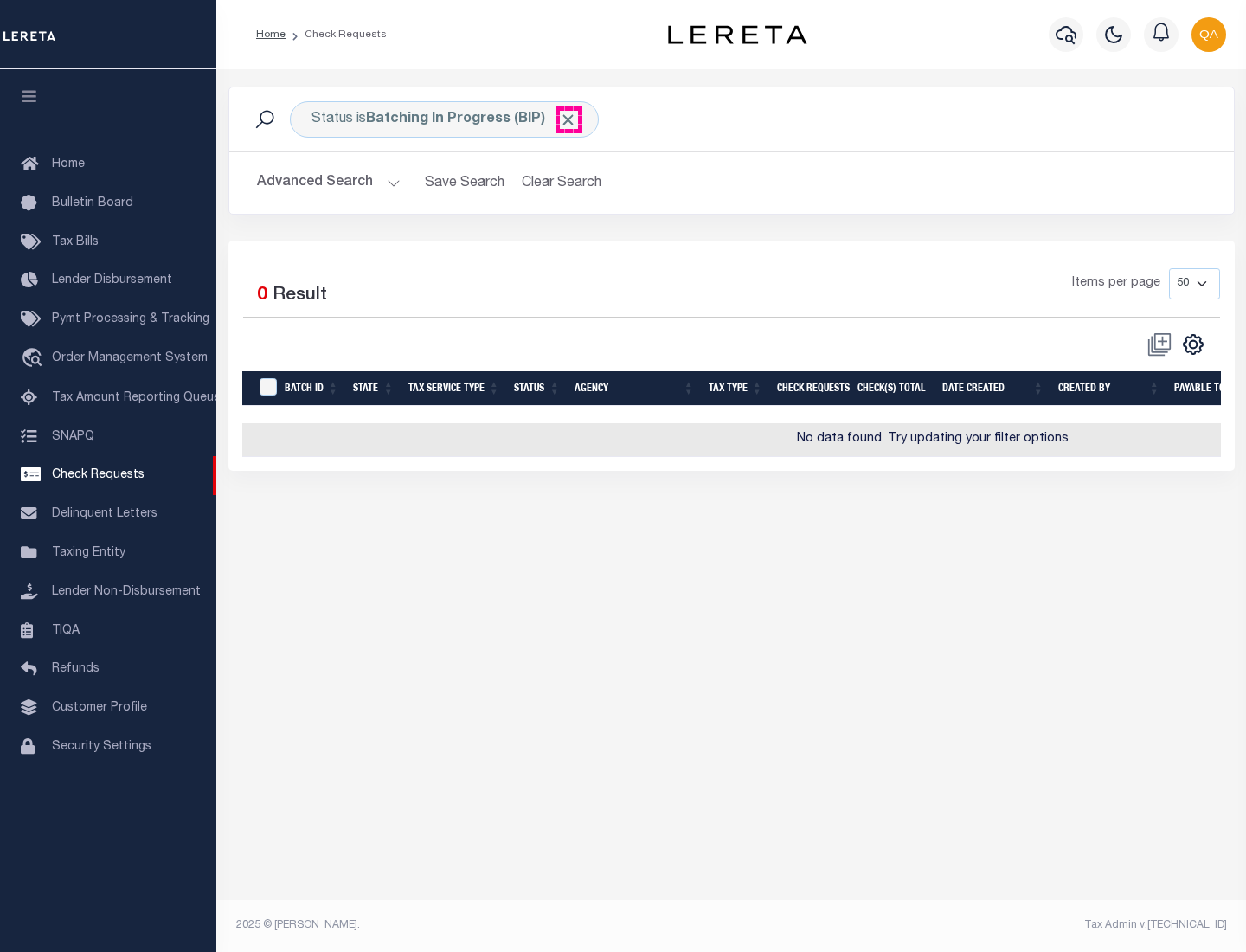  What do you see at coordinates (75, 242) in the screenshot?
I see `span: Tax Bills` at bounding box center [75, 242].